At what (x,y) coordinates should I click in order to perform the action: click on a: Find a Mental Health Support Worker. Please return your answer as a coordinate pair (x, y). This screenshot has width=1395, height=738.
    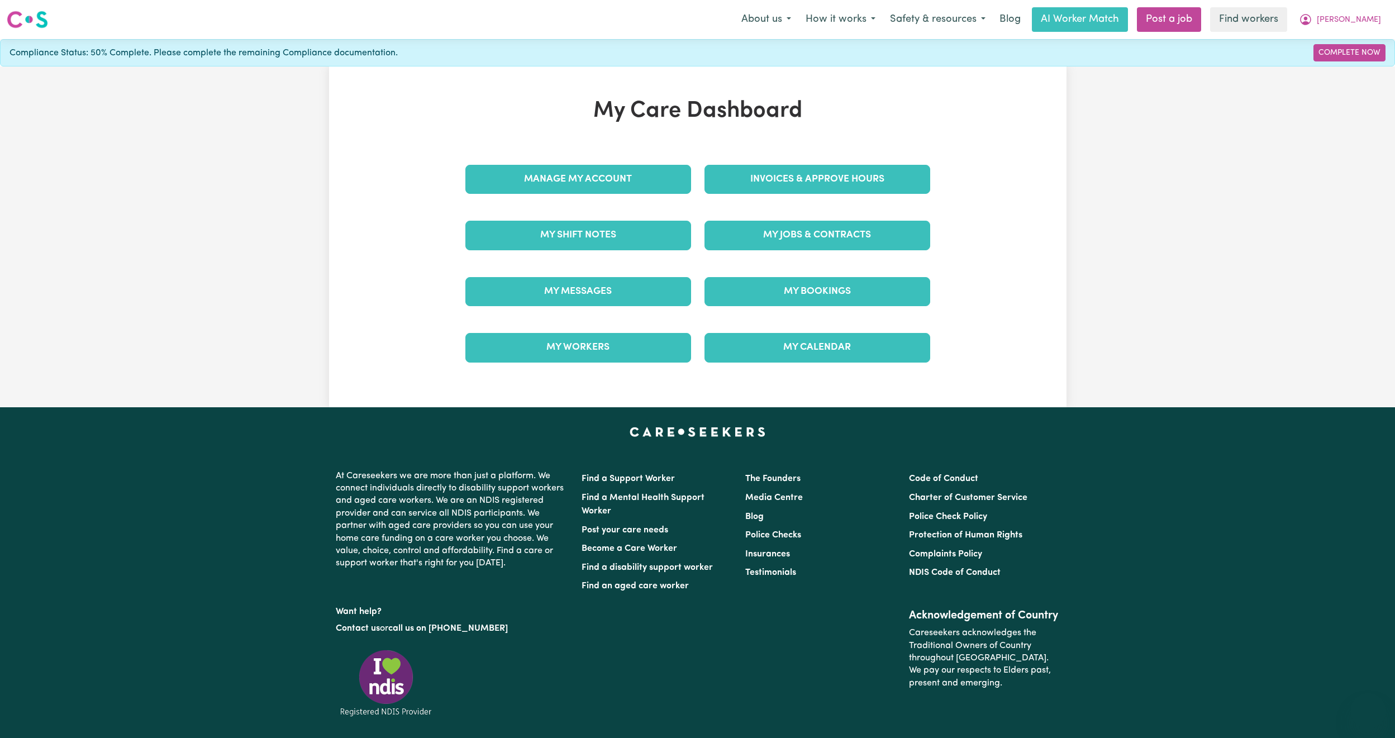
    Looking at the image, I should click on (643, 505).